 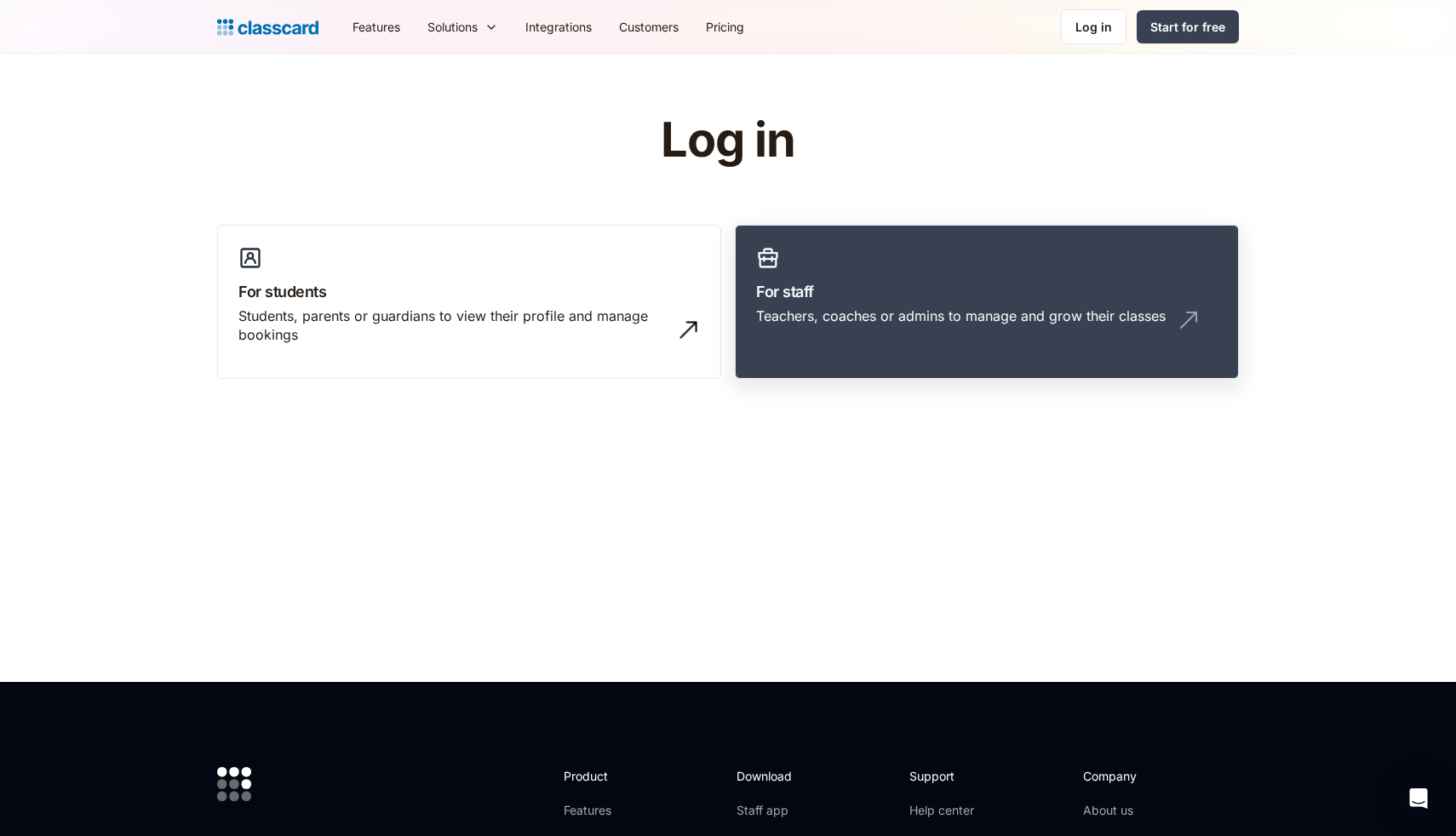 What do you see at coordinates (1188, 26) in the screenshot?
I see `div: Start for free` at bounding box center [1188, 26].